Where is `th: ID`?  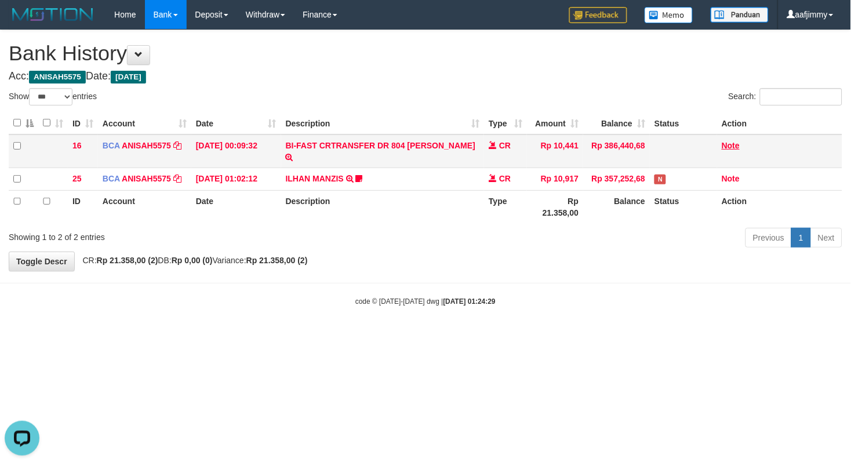 th: ID is located at coordinates (83, 206).